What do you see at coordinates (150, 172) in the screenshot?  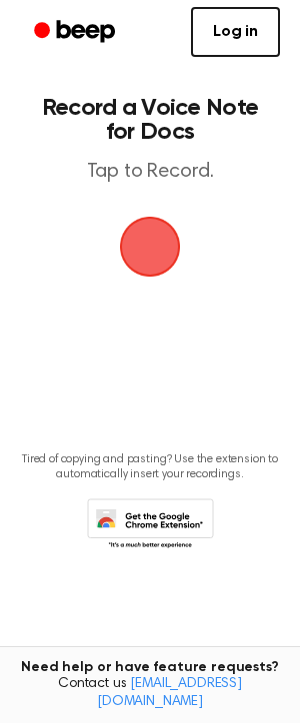 I see `p: Tap to Record.` at bounding box center [150, 172].